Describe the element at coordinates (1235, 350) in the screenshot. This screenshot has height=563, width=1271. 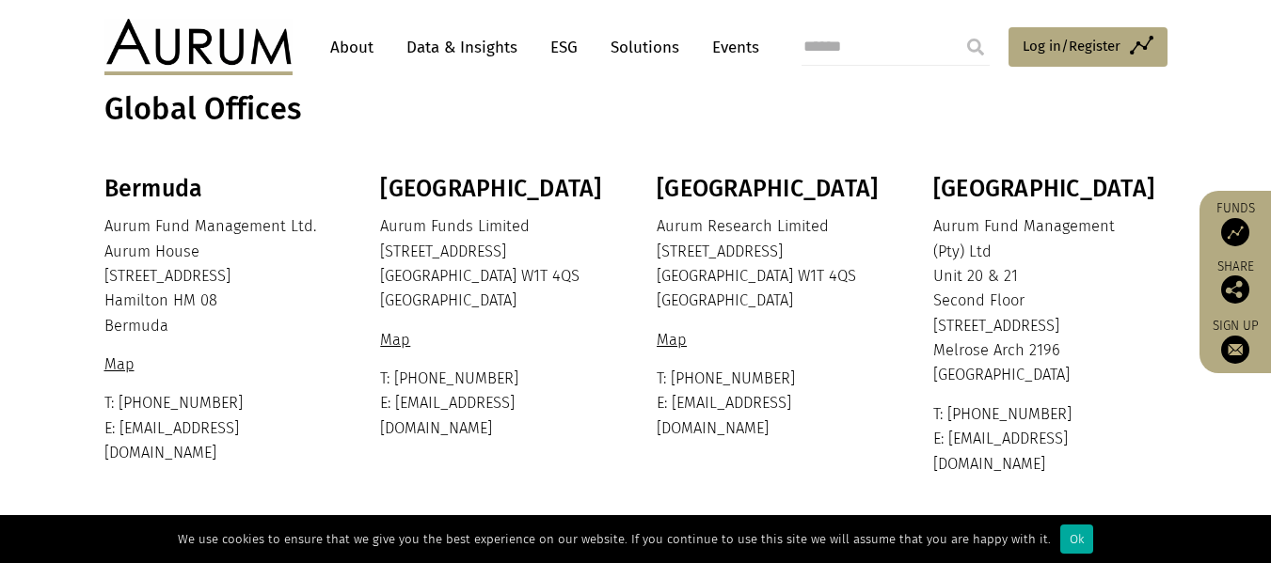
I see `img: Sign up to our newsletter` at that location.